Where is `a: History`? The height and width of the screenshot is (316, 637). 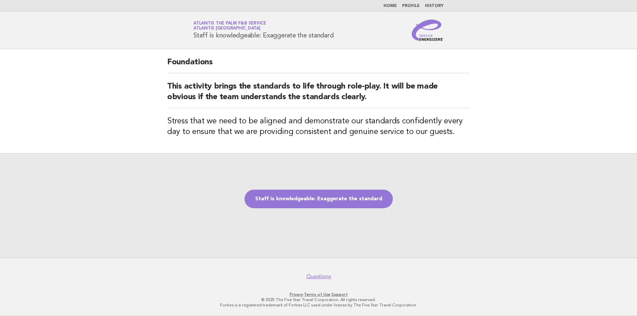 a: History is located at coordinates (434, 6).